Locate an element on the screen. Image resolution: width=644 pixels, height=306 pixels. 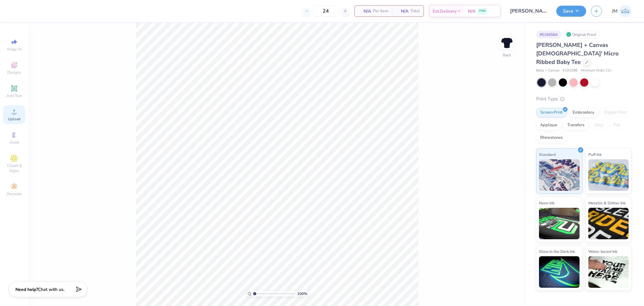
strong: Need help? is located at coordinates (27, 289).